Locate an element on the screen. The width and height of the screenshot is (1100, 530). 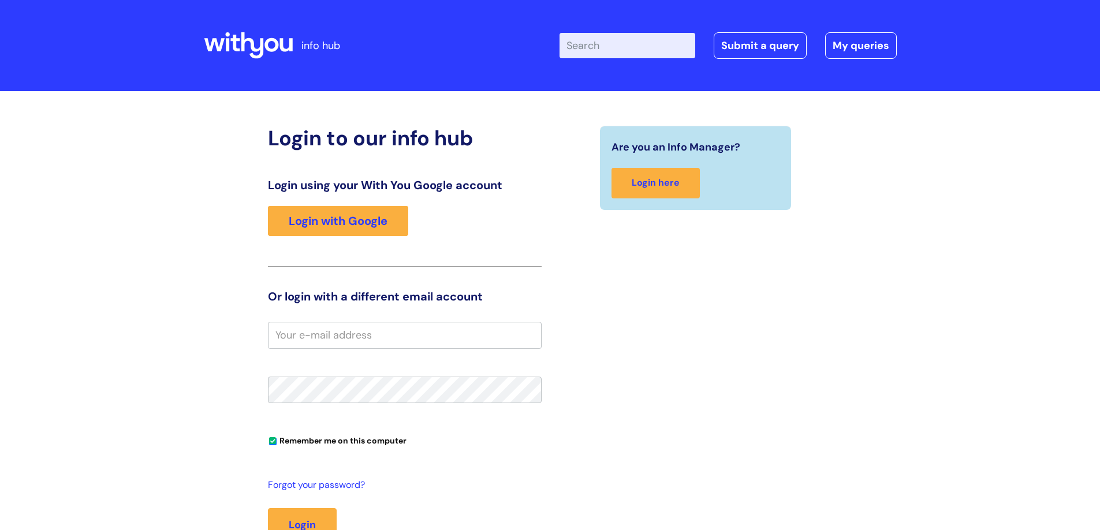
span: Are you an Info Manager? is located at coordinates (675, 147).